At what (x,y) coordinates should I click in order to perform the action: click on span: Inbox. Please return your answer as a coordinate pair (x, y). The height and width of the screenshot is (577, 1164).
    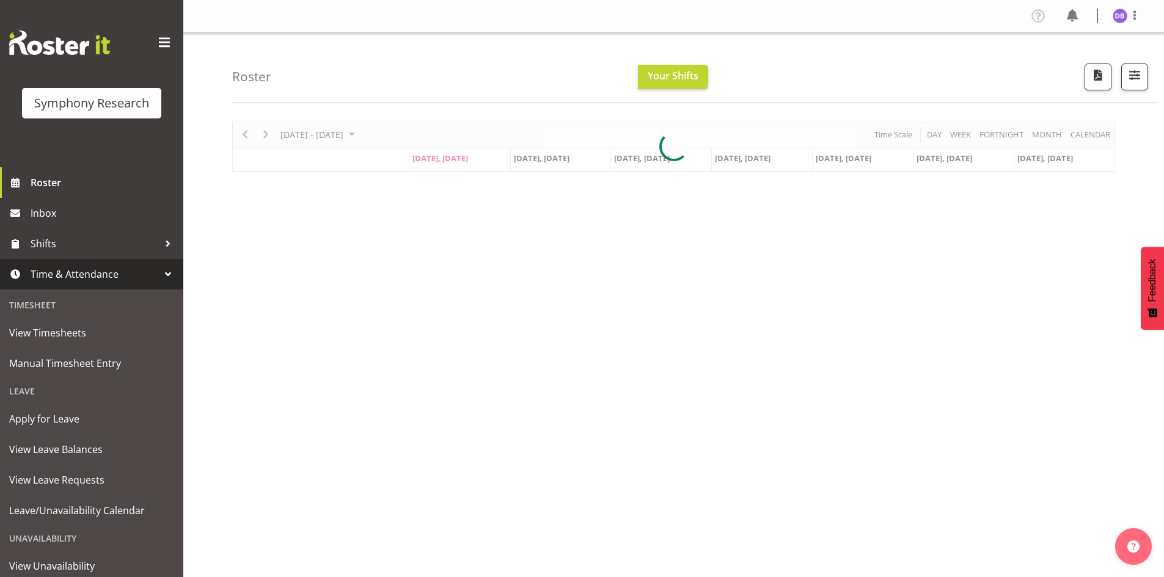
    Looking at the image, I should click on (104, 213).